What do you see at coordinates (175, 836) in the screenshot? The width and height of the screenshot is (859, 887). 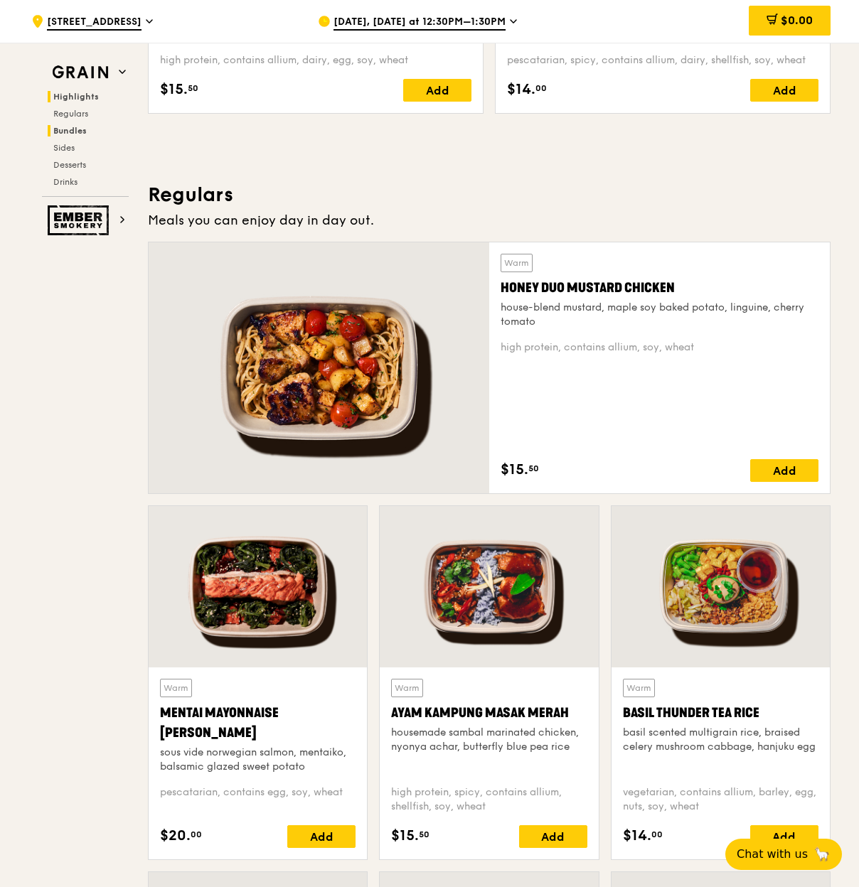 I see `span: $20.` at bounding box center [175, 836].